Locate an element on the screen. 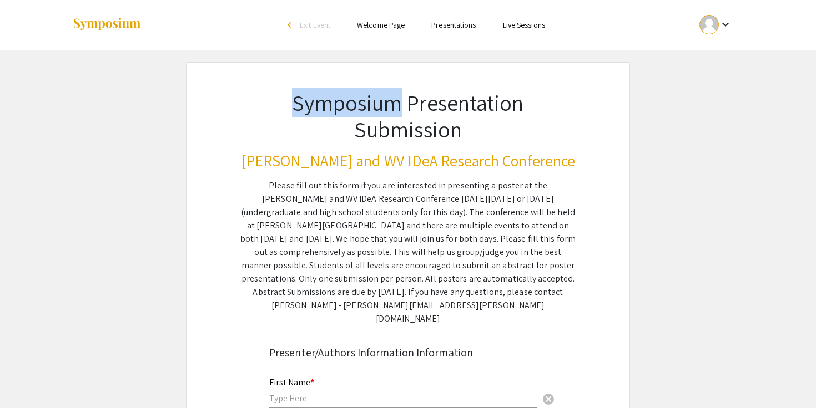  button: Expand account dropdown is located at coordinates (715, 24).